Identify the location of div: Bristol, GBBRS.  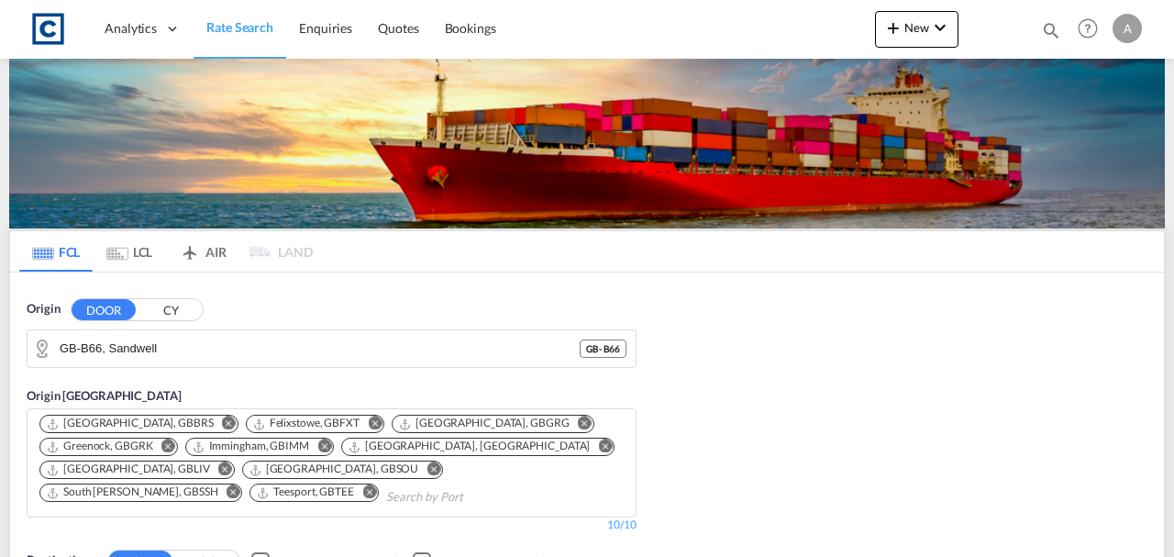
(129, 423).